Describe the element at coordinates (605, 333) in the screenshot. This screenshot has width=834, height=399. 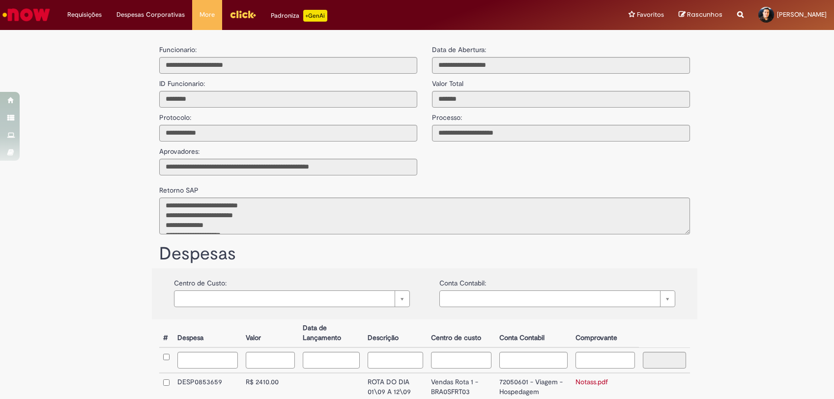
I see `th: Comprovante` at that location.